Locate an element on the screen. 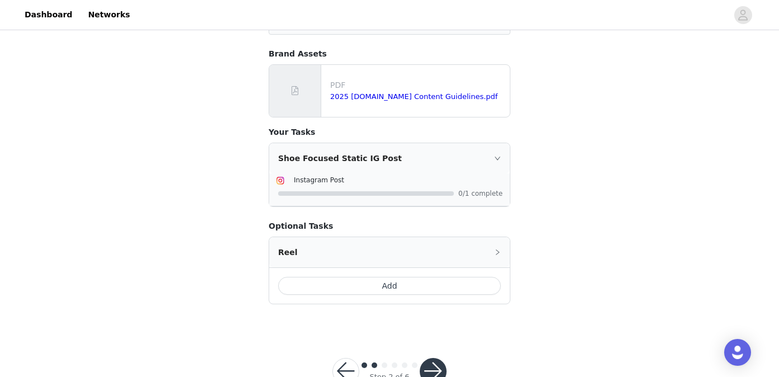  a: Dashboard is located at coordinates (48, 15).